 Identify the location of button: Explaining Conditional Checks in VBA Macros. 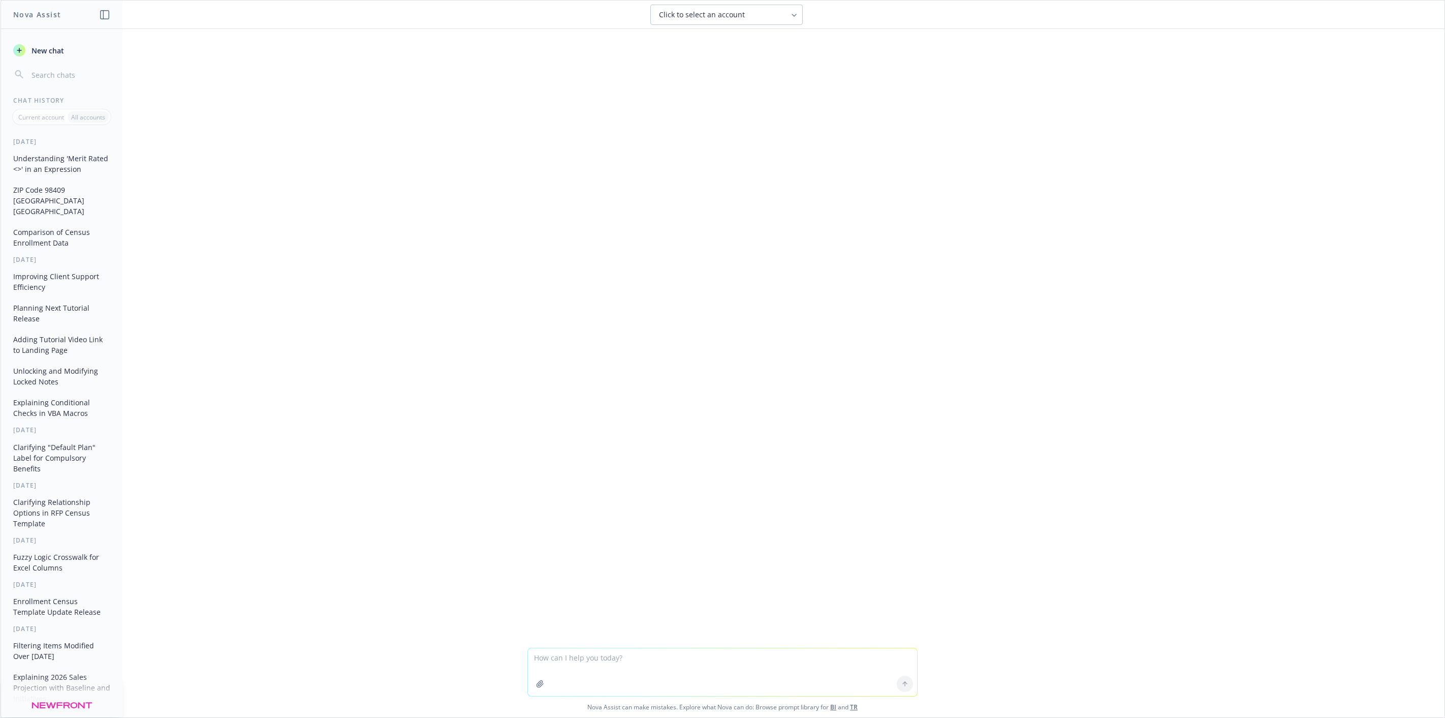
(61, 408).